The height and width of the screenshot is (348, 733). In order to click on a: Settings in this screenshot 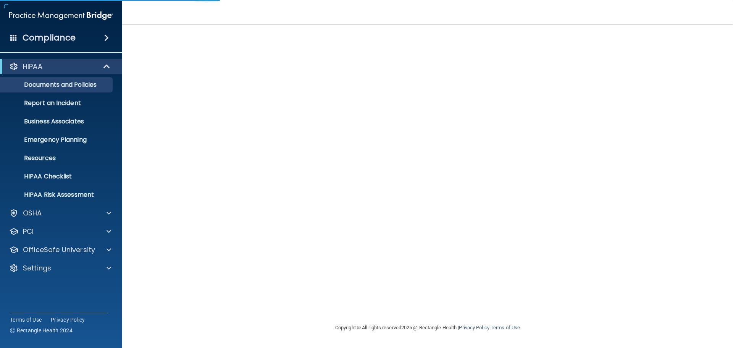, I will do `click(60, 268)`.